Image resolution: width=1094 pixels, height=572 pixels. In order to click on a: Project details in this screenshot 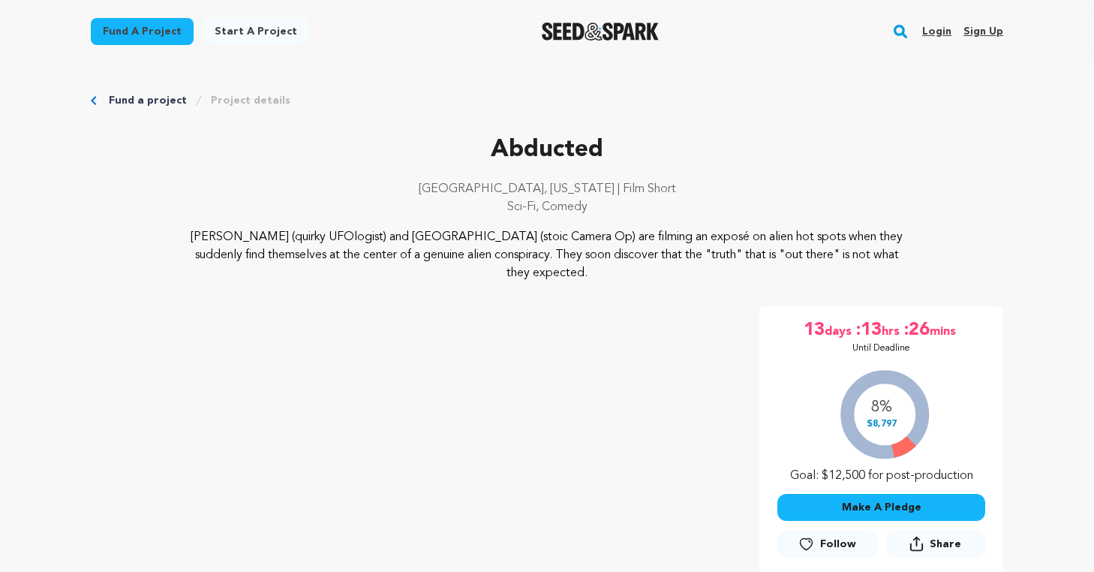, I will do `click(251, 101)`.